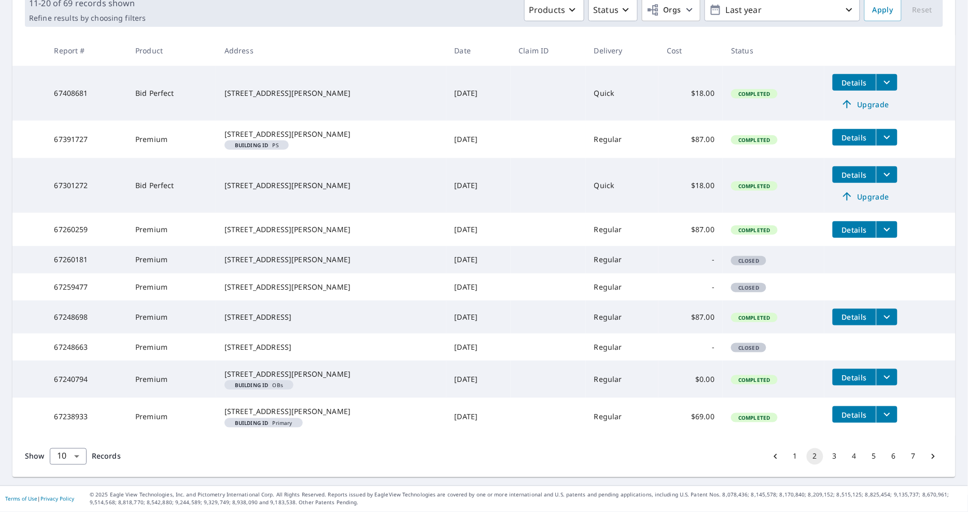  What do you see at coordinates (548, 50) in the screenshot?
I see `th: Claim ID` at bounding box center [548, 50].